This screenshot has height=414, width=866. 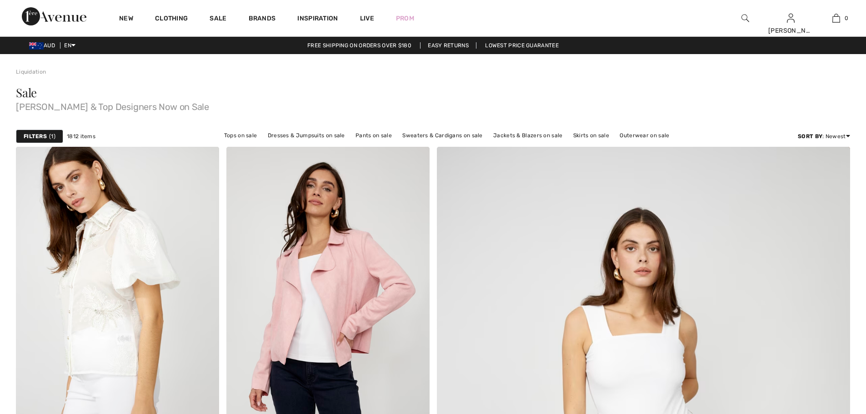 I want to click on span: Inspiration, so click(x=317, y=19).